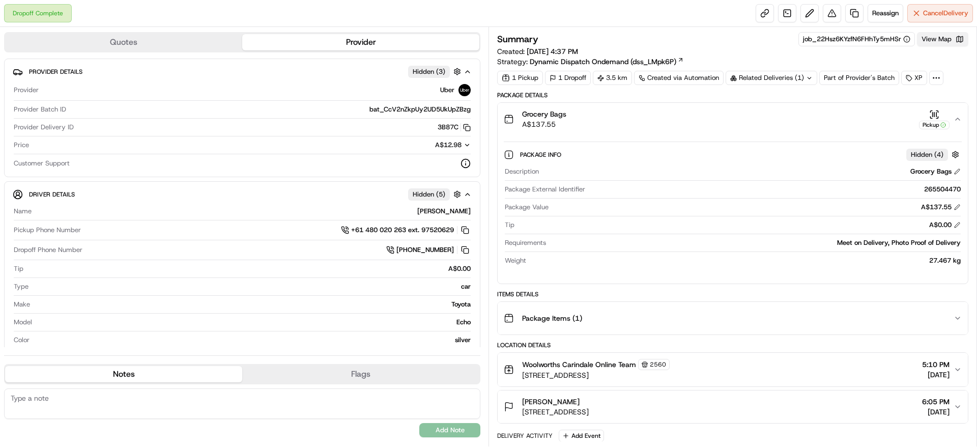 Image resolution: width=977 pixels, height=447 pixels. What do you see at coordinates (447, 90) in the screenshot?
I see `span: Uber` at bounding box center [447, 90].